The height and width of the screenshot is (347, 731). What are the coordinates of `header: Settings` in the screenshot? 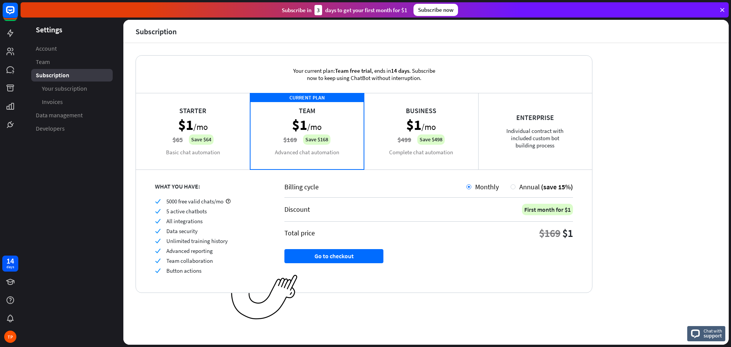 It's located at (72, 29).